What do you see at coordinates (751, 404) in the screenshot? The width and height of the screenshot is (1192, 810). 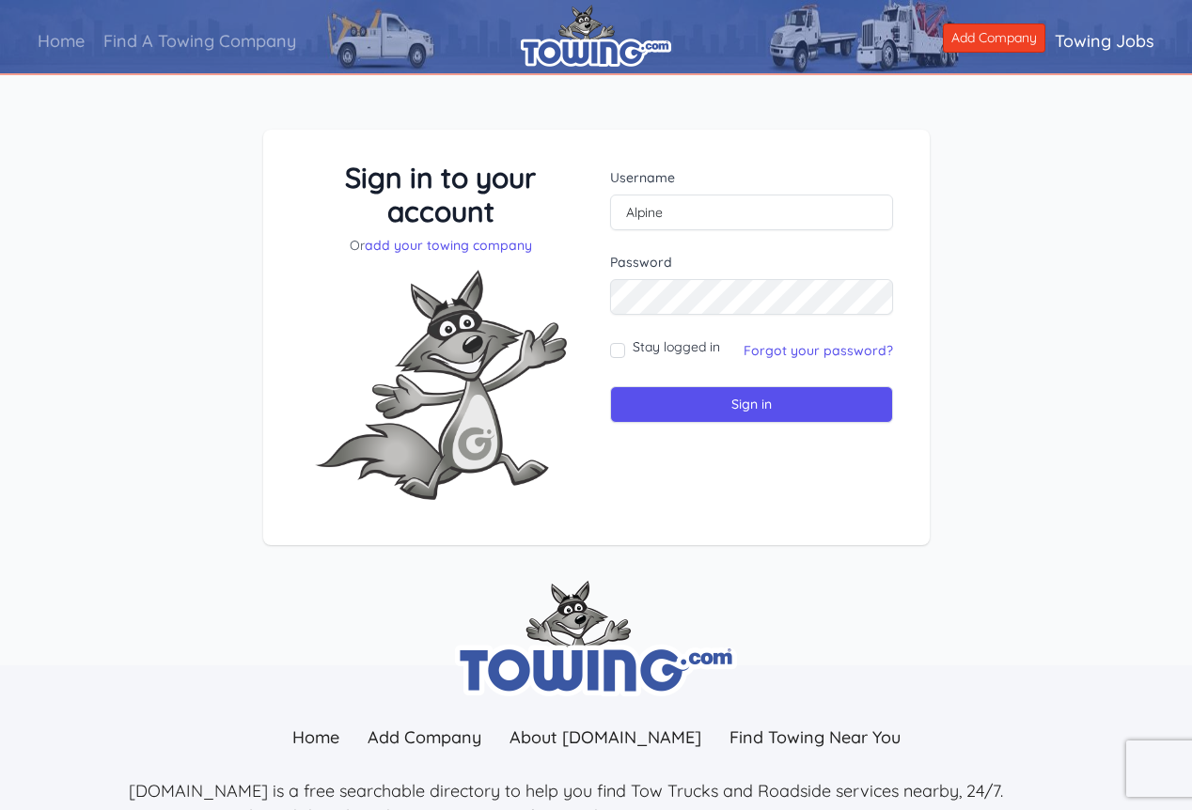 I see `input: Sign in` at bounding box center [751, 404].